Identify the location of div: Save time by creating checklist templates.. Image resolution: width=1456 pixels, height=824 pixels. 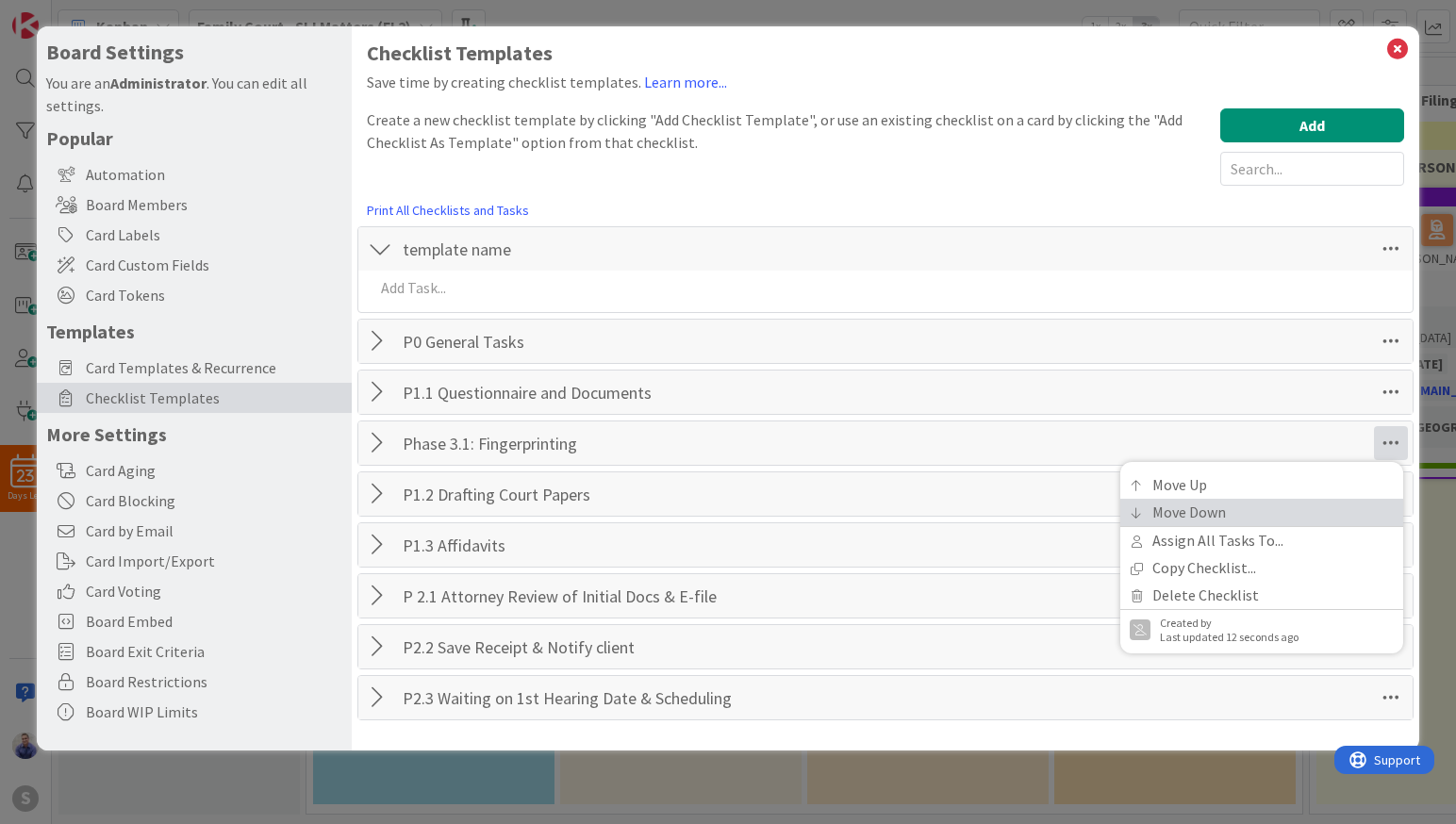
(547, 82).